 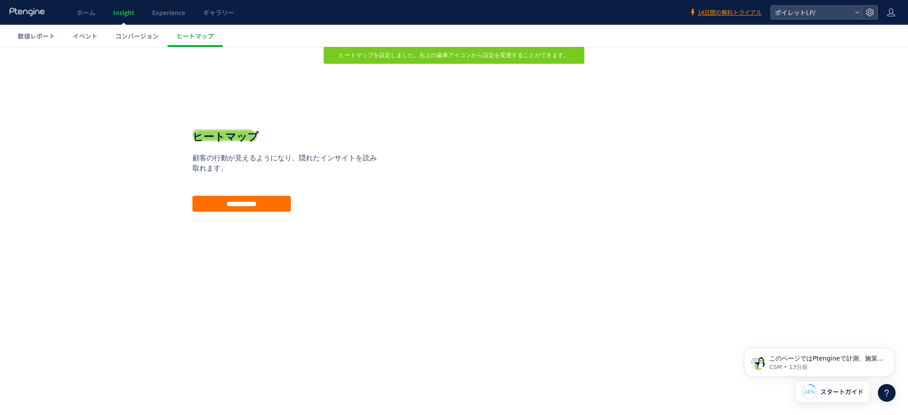 What do you see at coordinates (842, 392) in the screenshot?
I see `span: スタートガイド` at bounding box center [842, 392].